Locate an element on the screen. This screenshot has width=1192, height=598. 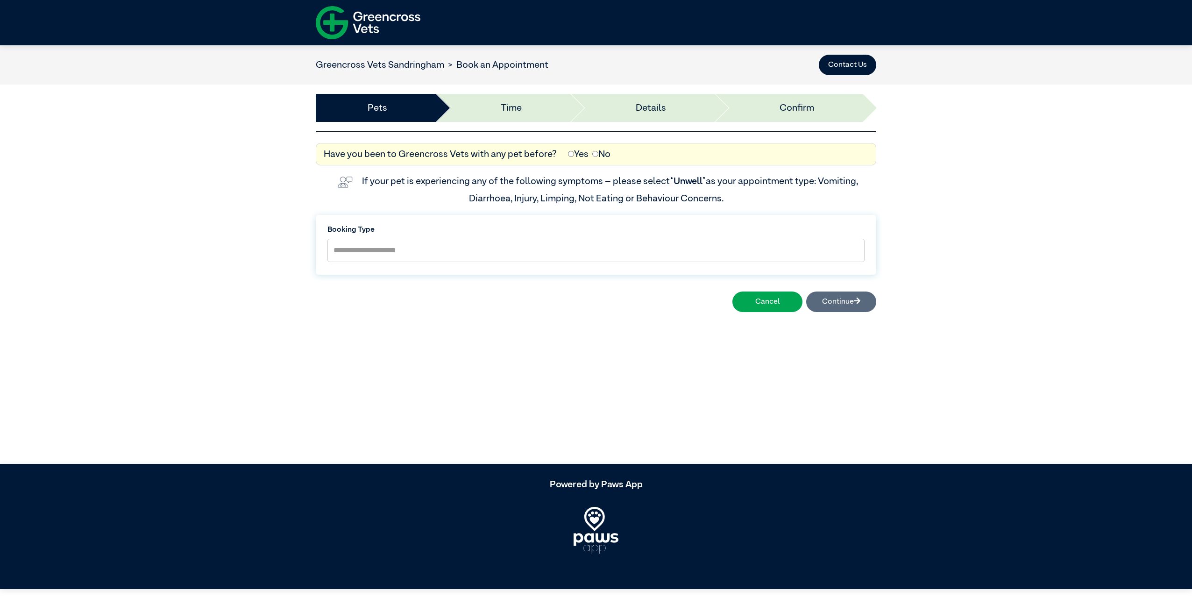
img: f-logo is located at coordinates (368, 22).